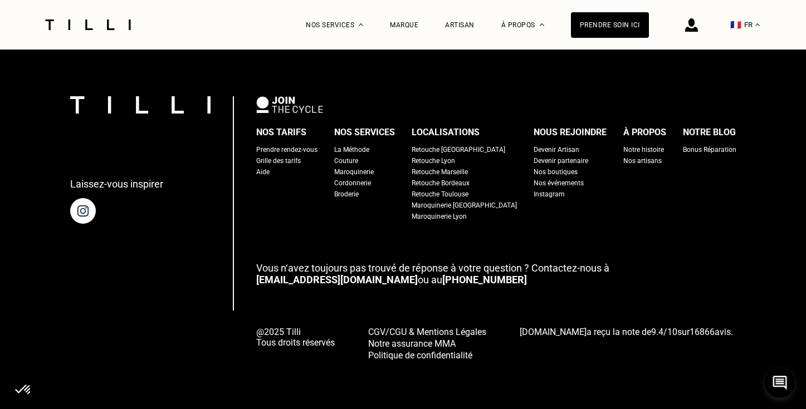 The width and height of the screenshot is (806, 409). What do you see at coordinates (351, 150) in the screenshot?
I see `a: La Méthode` at bounding box center [351, 150].